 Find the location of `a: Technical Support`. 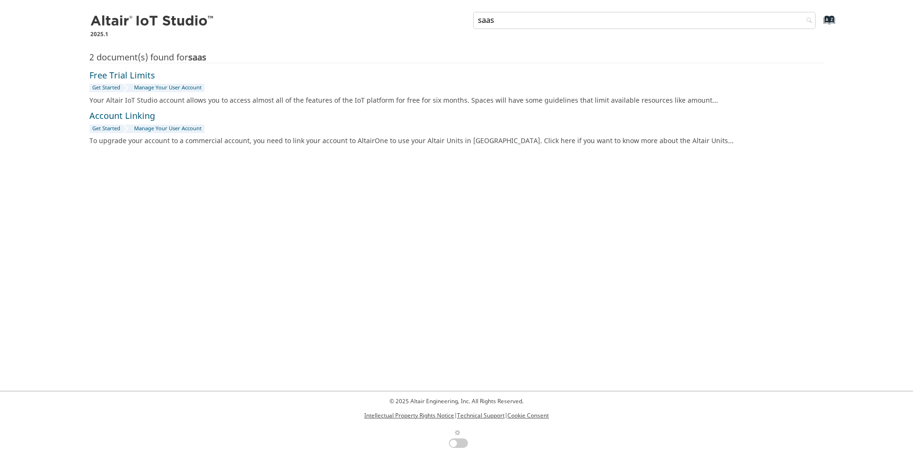

a: Technical Support is located at coordinates (481, 416).